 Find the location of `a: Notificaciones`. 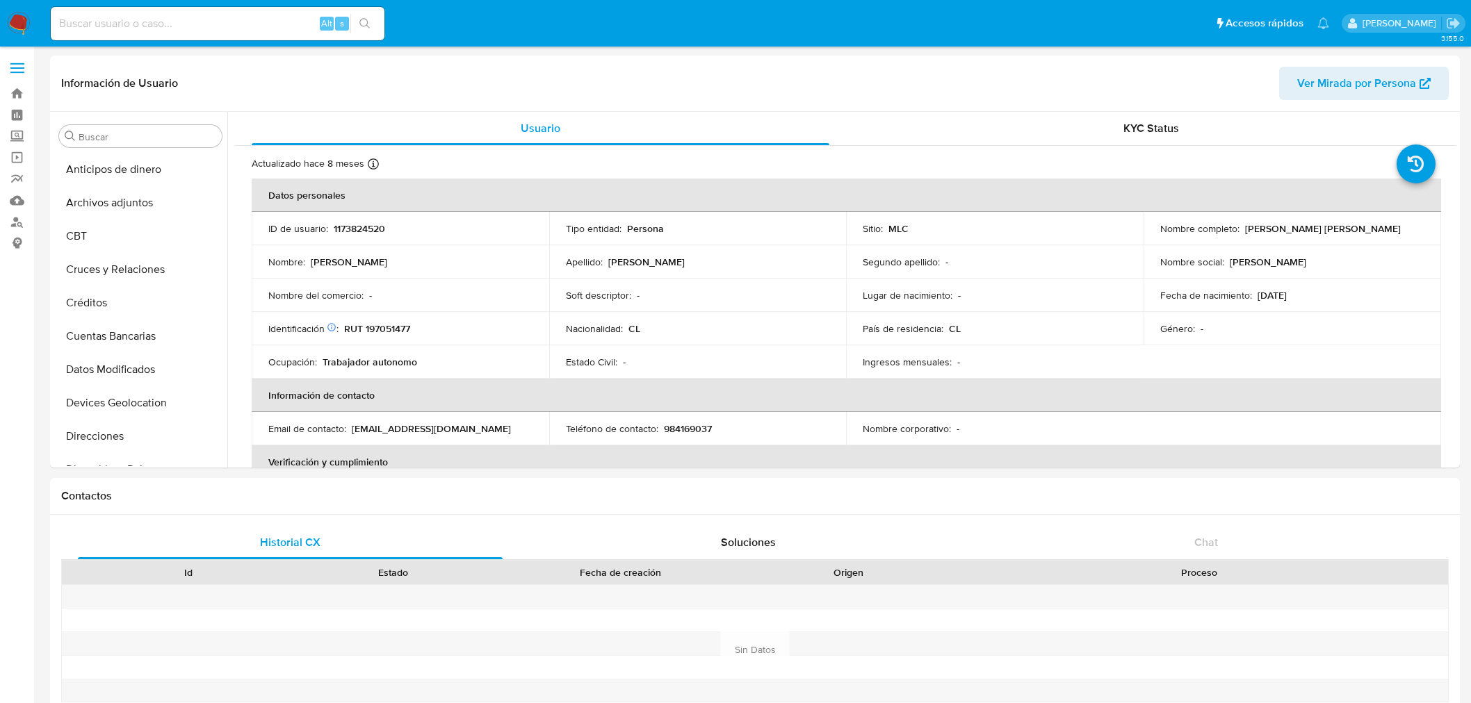

a: Notificaciones is located at coordinates (1322, 23).